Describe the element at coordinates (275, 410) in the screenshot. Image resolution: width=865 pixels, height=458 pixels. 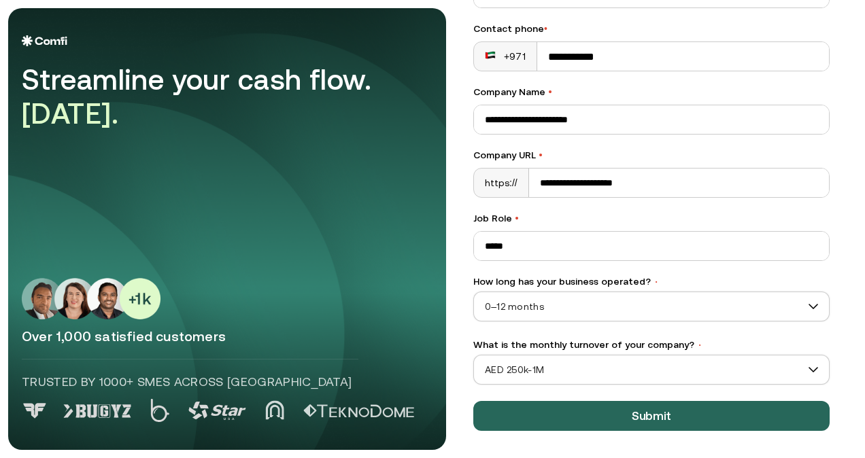
I see `img: Logo 4` at that location.